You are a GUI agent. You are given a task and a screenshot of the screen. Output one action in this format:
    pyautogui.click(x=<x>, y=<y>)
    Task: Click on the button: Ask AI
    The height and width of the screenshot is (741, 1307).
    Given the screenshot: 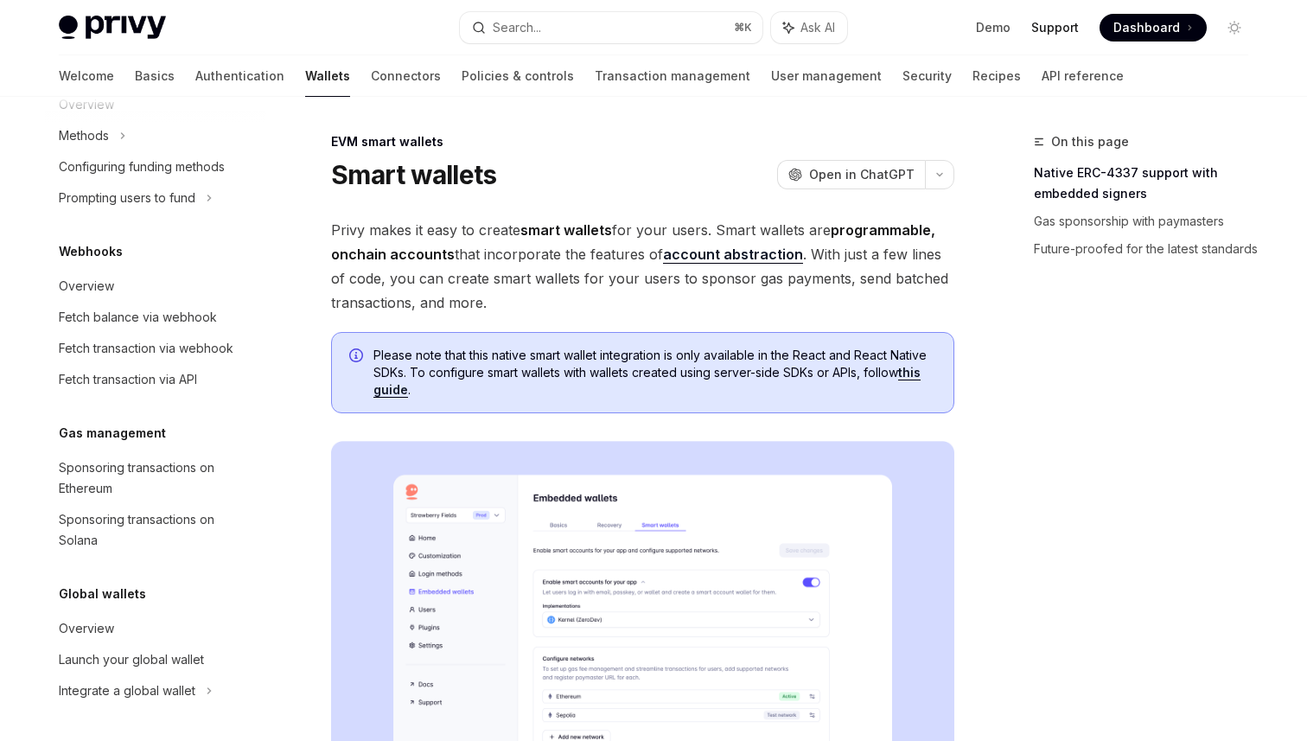 What is the action you would take?
    pyautogui.click(x=809, y=28)
    